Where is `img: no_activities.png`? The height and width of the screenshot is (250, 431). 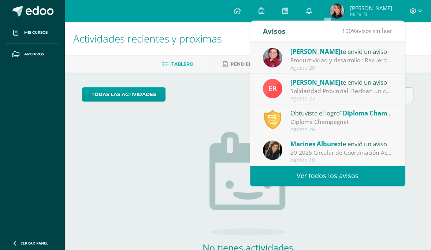 img: no_activities.png is located at coordinates (248, 184).